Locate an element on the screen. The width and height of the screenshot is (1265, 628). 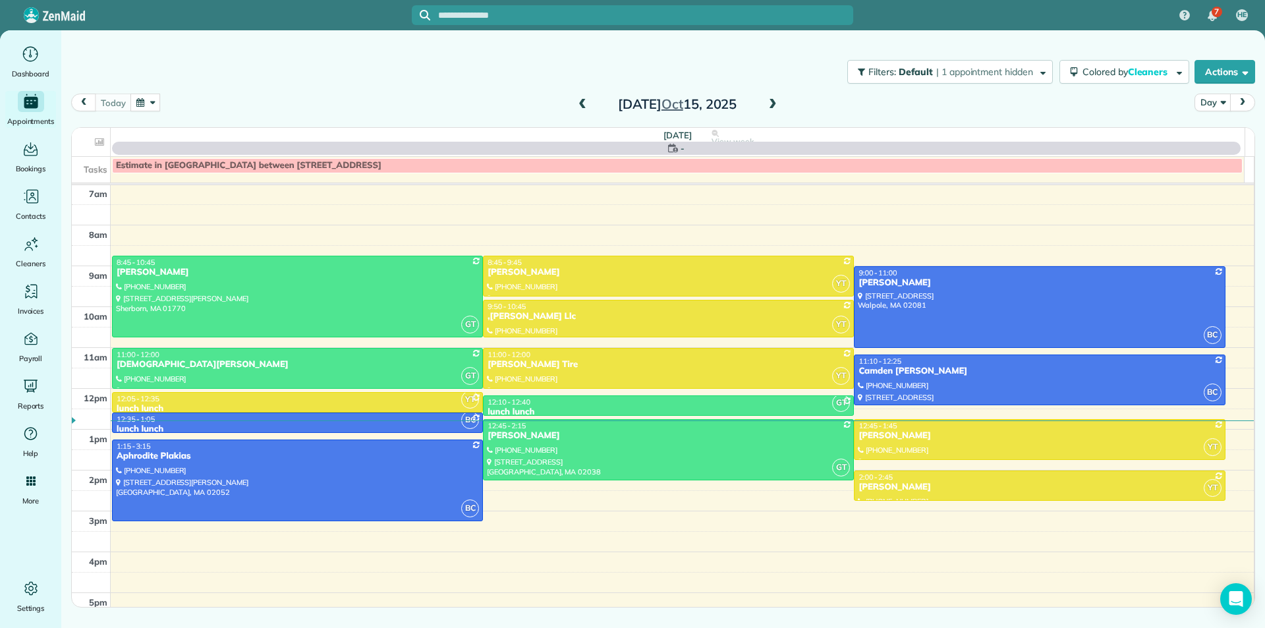
span: 4pm is located at coordinates (98, 561).